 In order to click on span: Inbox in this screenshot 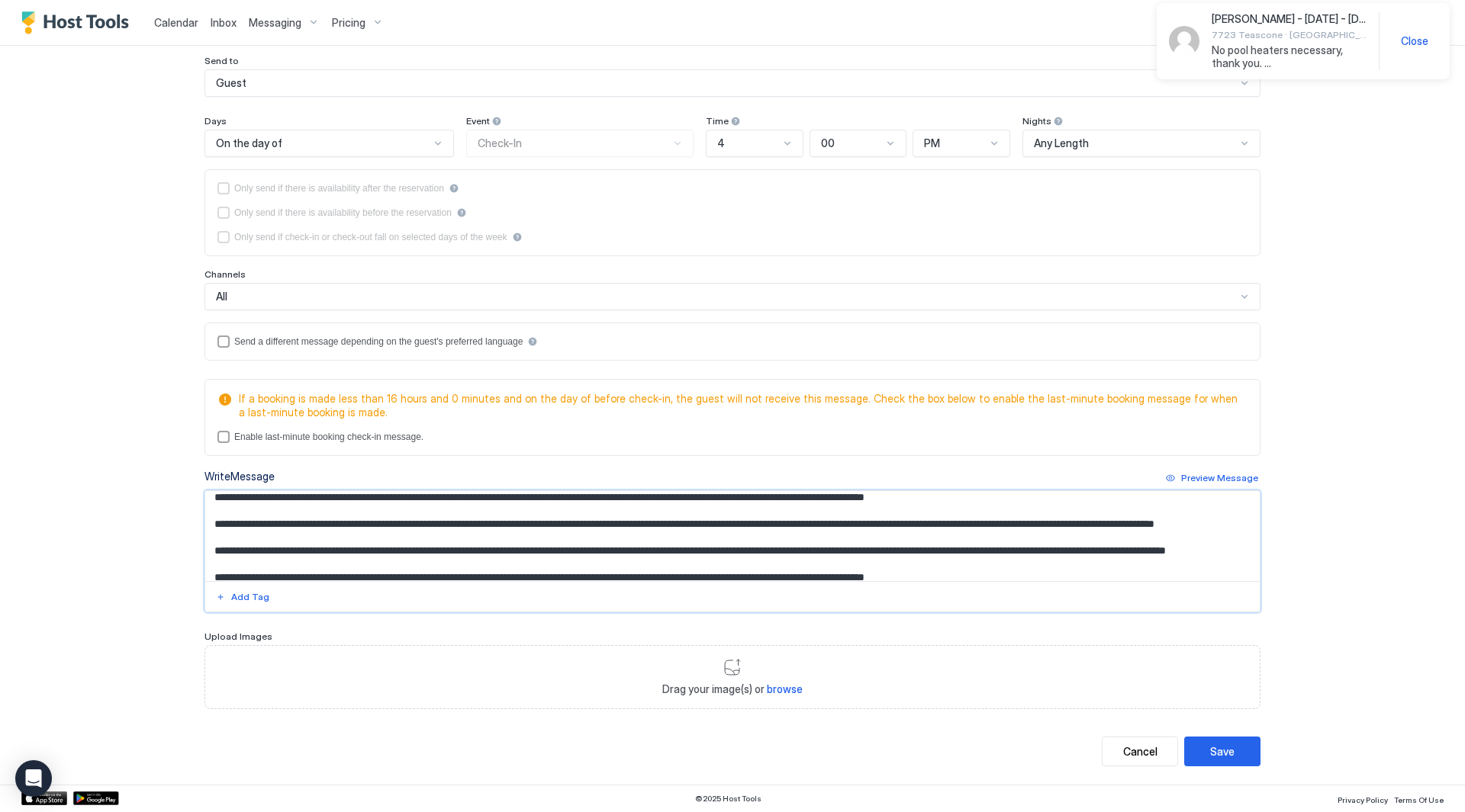, I will do `click(223, 22)`.